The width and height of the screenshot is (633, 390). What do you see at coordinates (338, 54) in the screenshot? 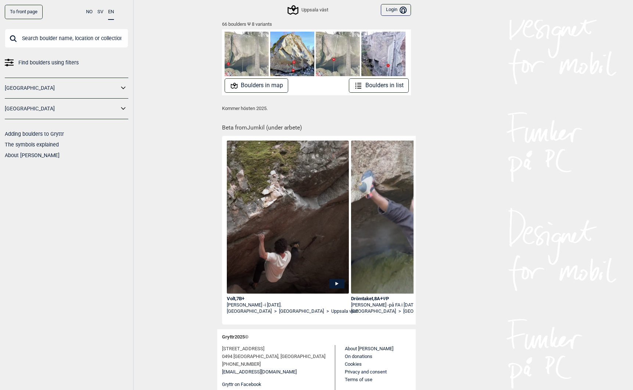
I see `img: Dromslabben` at bounding box center [338, 54].